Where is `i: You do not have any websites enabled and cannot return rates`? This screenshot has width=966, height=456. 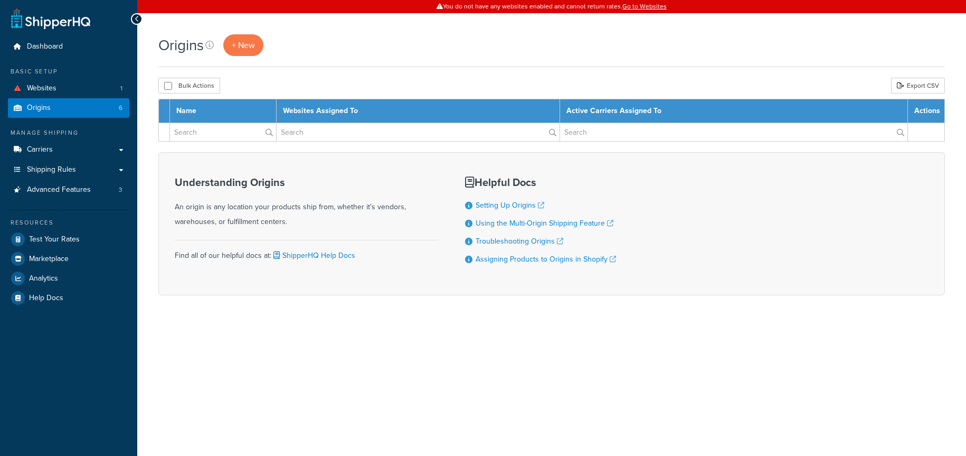 i: You do not have any websites enabled and cannot return rates is located at coordinates (17, 88).